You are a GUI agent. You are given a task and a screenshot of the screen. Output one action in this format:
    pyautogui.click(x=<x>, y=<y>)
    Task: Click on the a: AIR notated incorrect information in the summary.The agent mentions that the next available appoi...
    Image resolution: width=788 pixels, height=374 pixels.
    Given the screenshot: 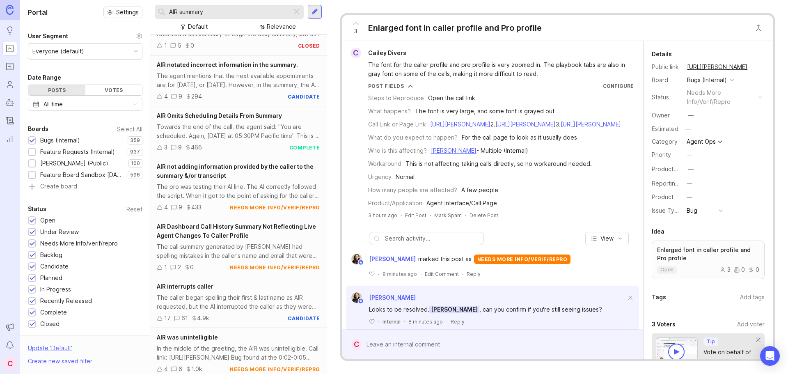 What is the action you would take?
    pyautogui.click(x=238, y=81)
    